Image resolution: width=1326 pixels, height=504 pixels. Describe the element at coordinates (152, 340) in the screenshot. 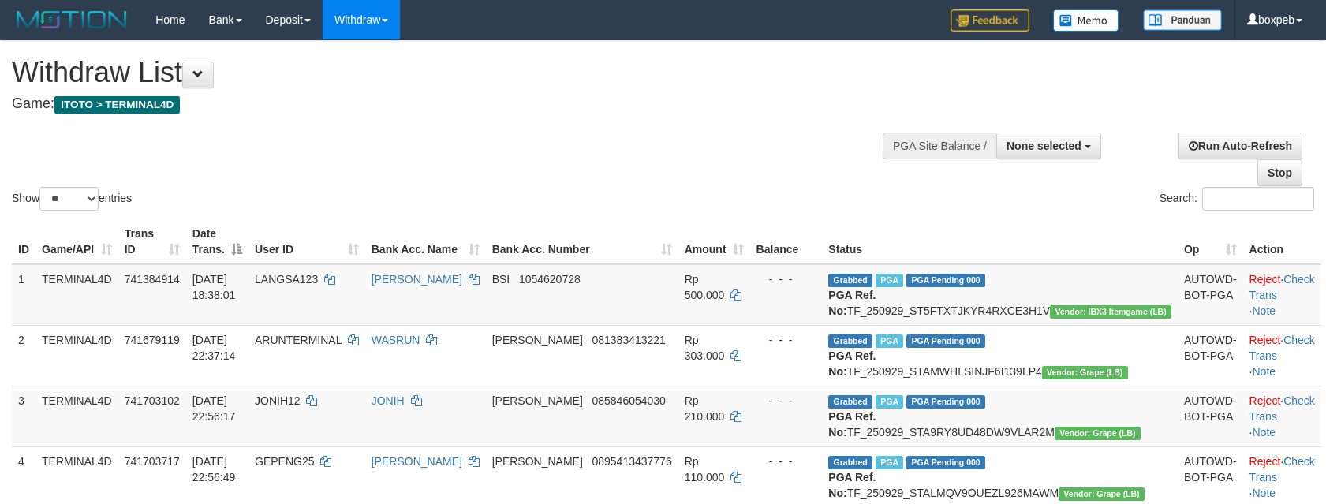

I see `span: 741679119` at that location.